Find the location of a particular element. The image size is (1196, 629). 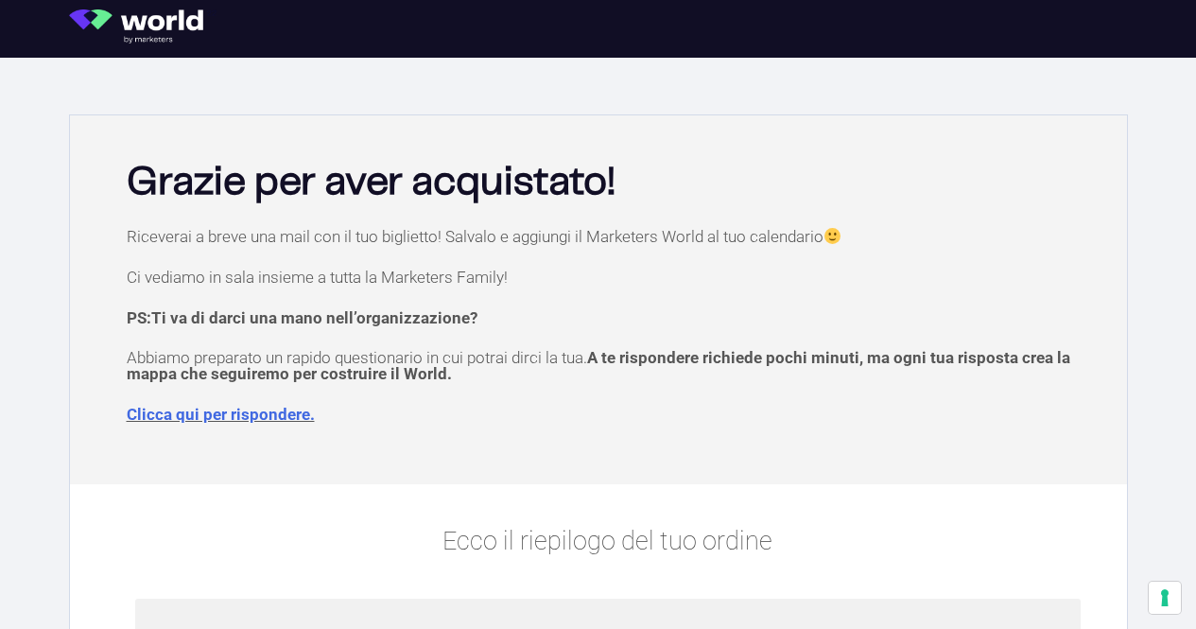

a: Clicca qui per rispondere. is located at coordinates (220, 414).